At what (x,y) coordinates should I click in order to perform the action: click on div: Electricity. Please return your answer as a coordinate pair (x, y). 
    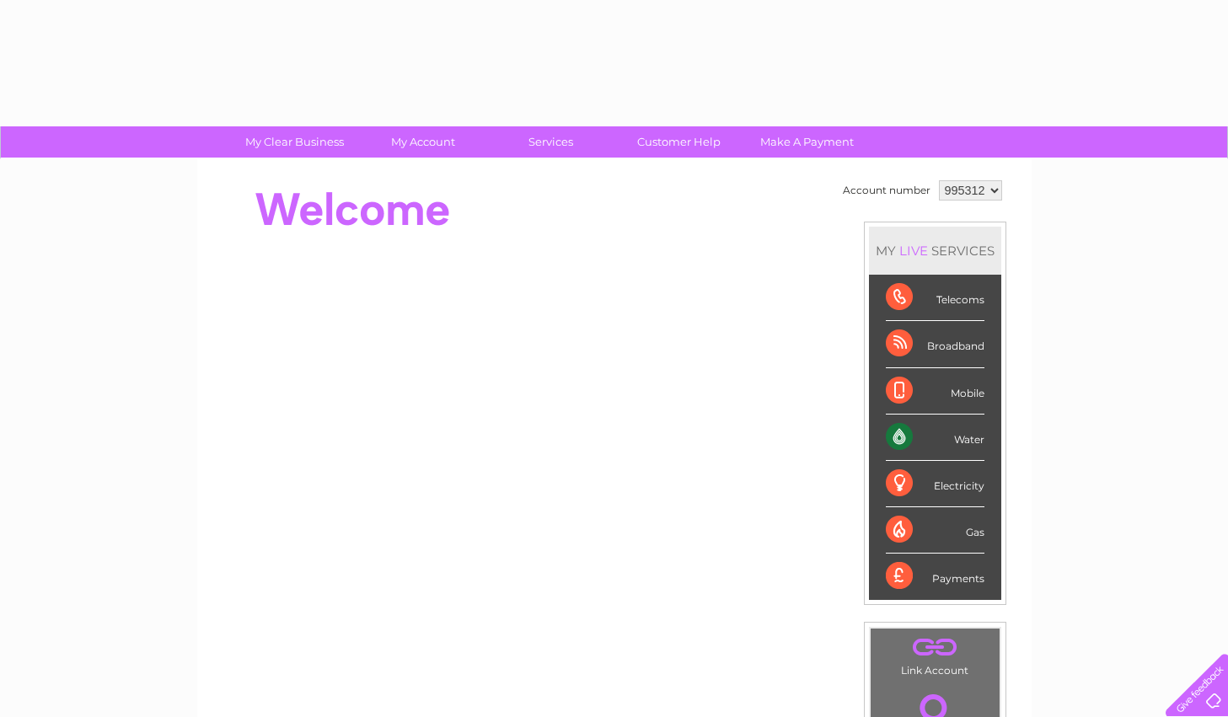
    Looking at the image, I should click on (935, 484).